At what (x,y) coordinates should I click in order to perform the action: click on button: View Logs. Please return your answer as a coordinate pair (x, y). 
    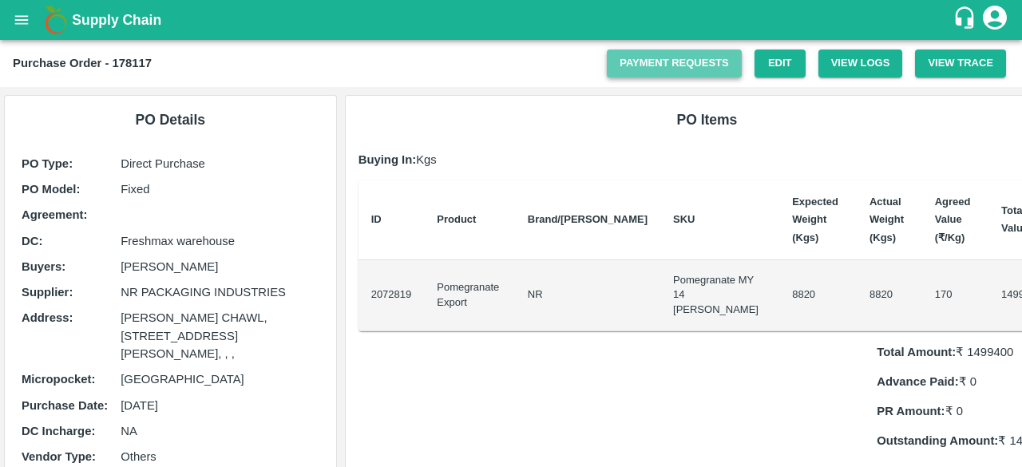
    Looking at the image, I should click on (861, 63).